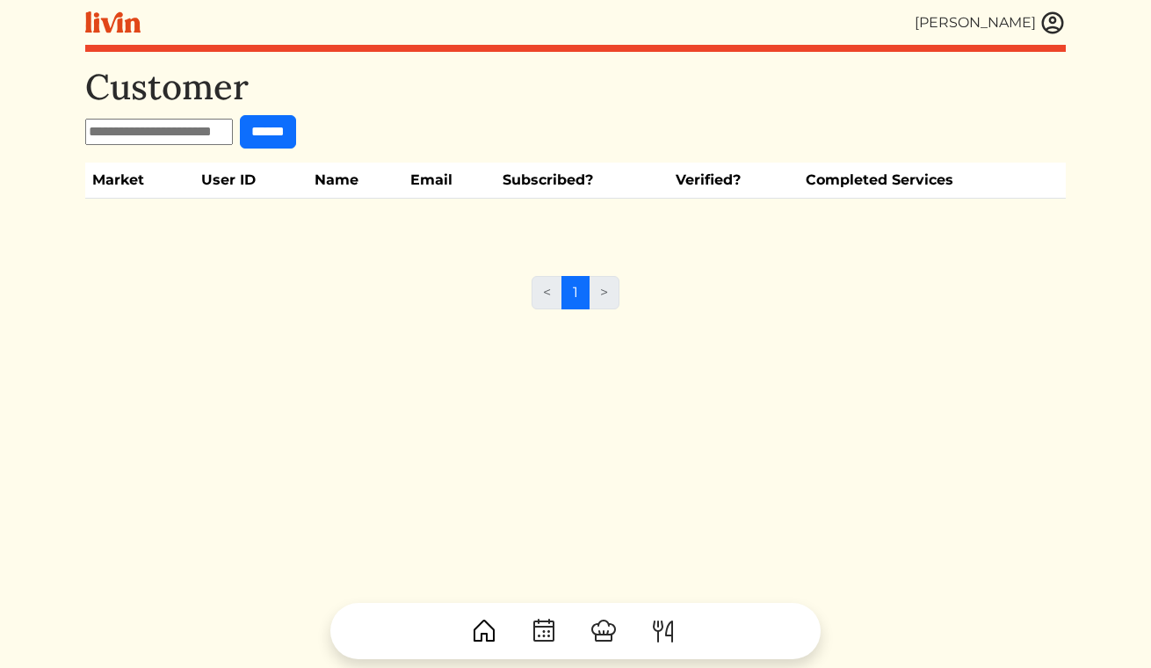 The width and height of the screenshot is (1151, 668). I want to click on th: Subscribed?, so click(582, 180).